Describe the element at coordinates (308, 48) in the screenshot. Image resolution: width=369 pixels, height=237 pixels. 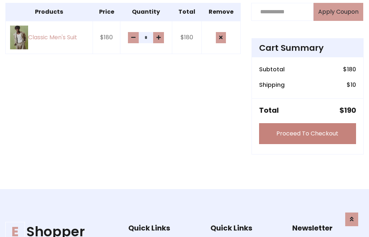
I see `h4: Cart Summary` at that location.